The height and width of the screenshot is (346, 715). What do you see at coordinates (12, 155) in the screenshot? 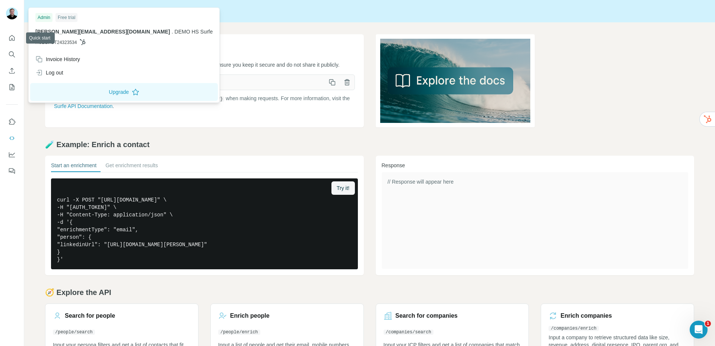
I see `button: Dashboard` at bounding box center [12, 155].